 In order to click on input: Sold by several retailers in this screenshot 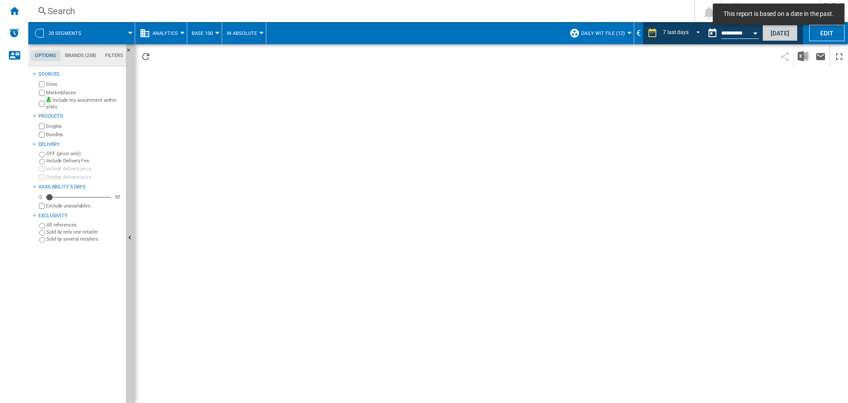, I will do `click(42, 240)`.